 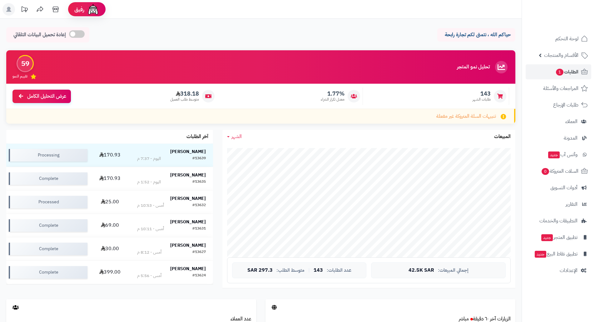 What do you see at coordinates (571, 204) in the screenshot?
I see `span: التقارير` at bounding box center [571, 204].